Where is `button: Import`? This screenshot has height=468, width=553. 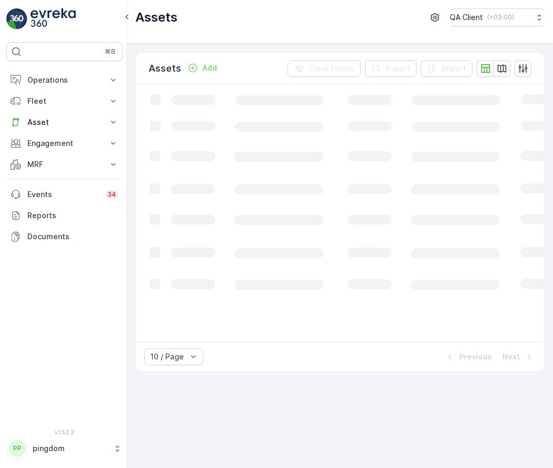 button: Import is located at coordinates (447, 68).